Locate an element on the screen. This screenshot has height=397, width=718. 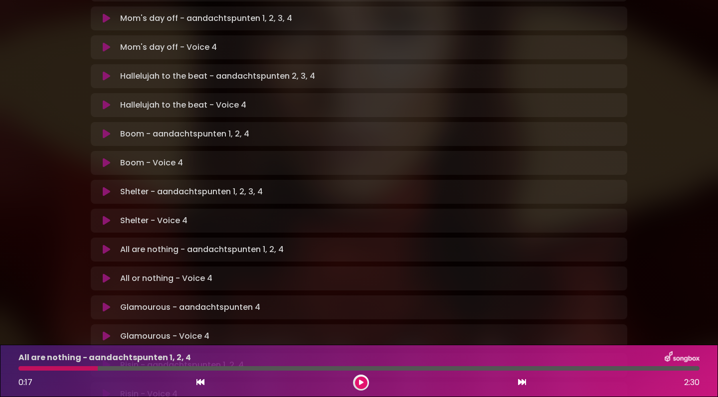
span: 2:30 is located at coordinates (692, 383).